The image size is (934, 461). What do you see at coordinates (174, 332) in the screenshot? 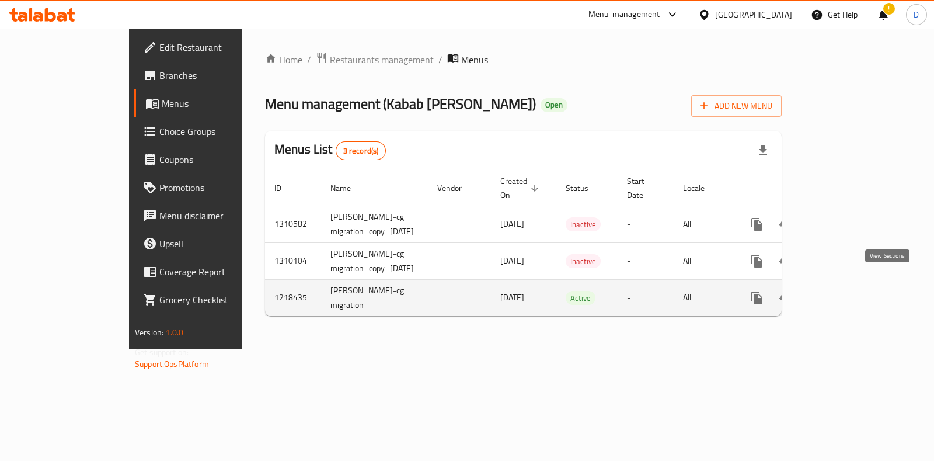
I see `span: 1.0.0` at bounding box center [174, 332].